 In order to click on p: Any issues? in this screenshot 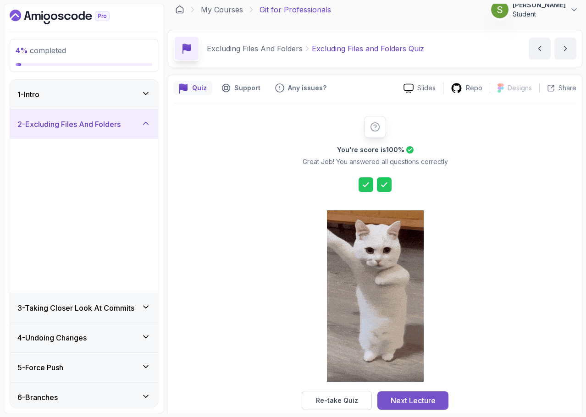, I will do `click(307, 88)`.